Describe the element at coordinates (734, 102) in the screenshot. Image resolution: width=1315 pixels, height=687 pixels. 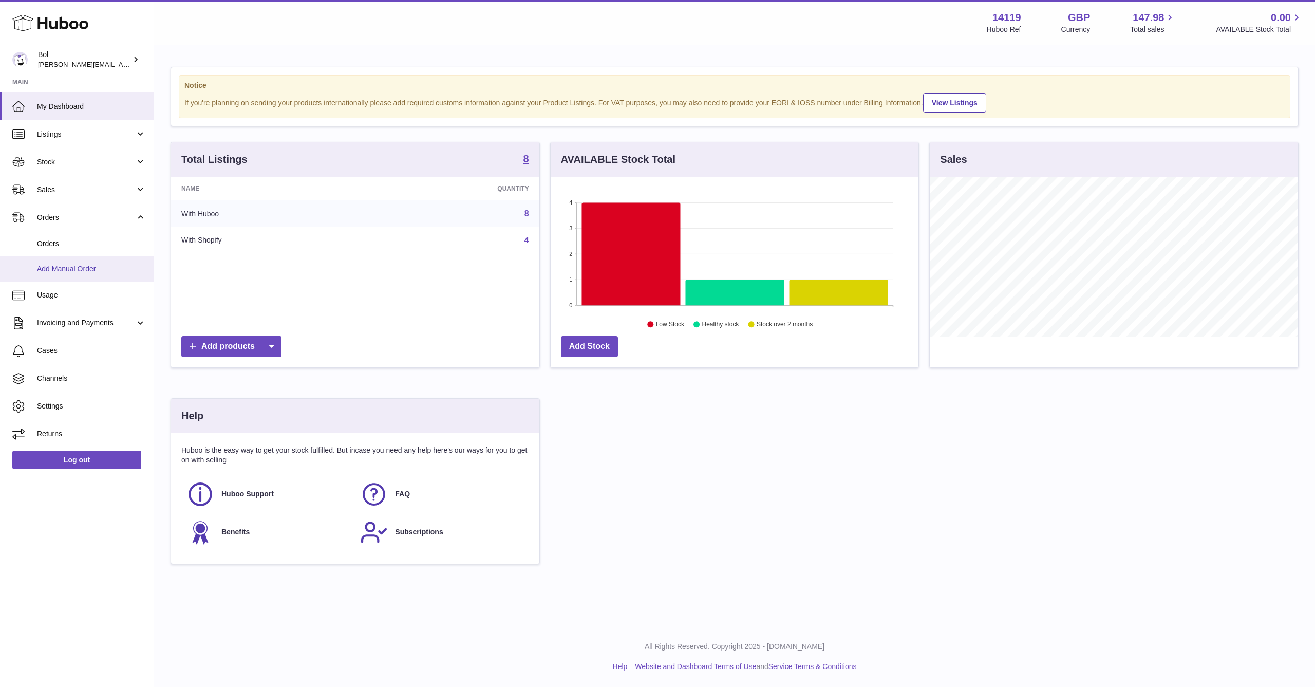
I see `div: If you're planning on sending your products internationally please add required customs informati...` at that location.